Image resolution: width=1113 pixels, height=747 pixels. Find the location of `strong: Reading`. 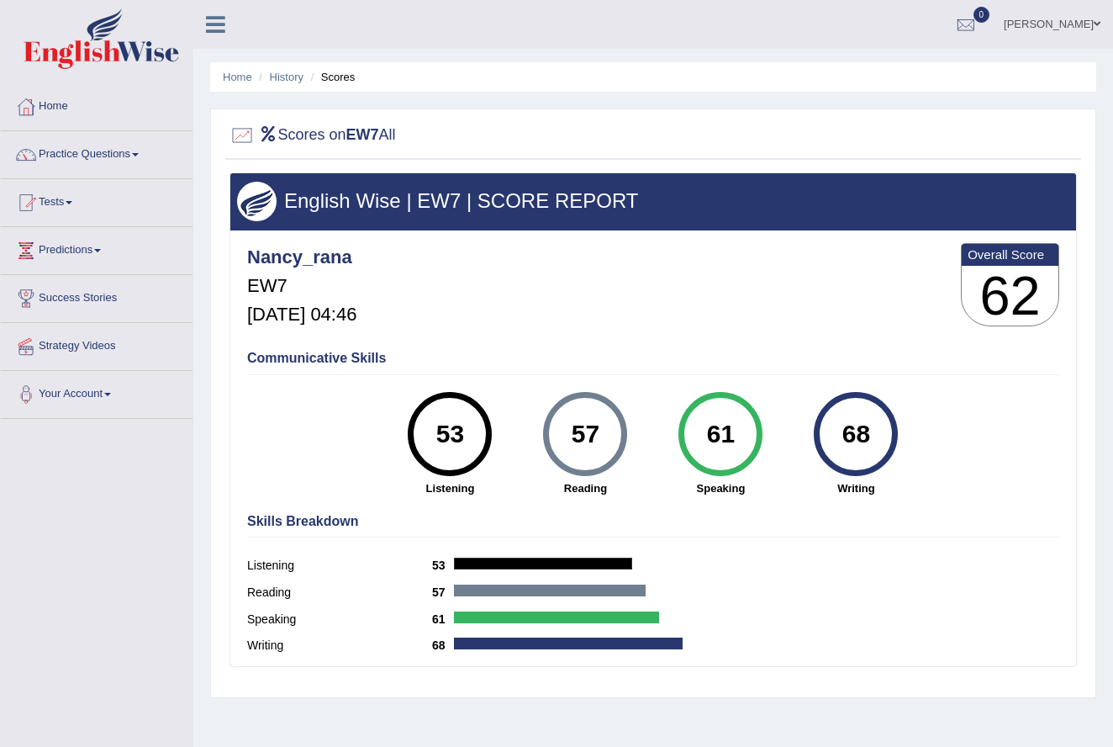

strong: Reading is located at coordinates (585, 488).